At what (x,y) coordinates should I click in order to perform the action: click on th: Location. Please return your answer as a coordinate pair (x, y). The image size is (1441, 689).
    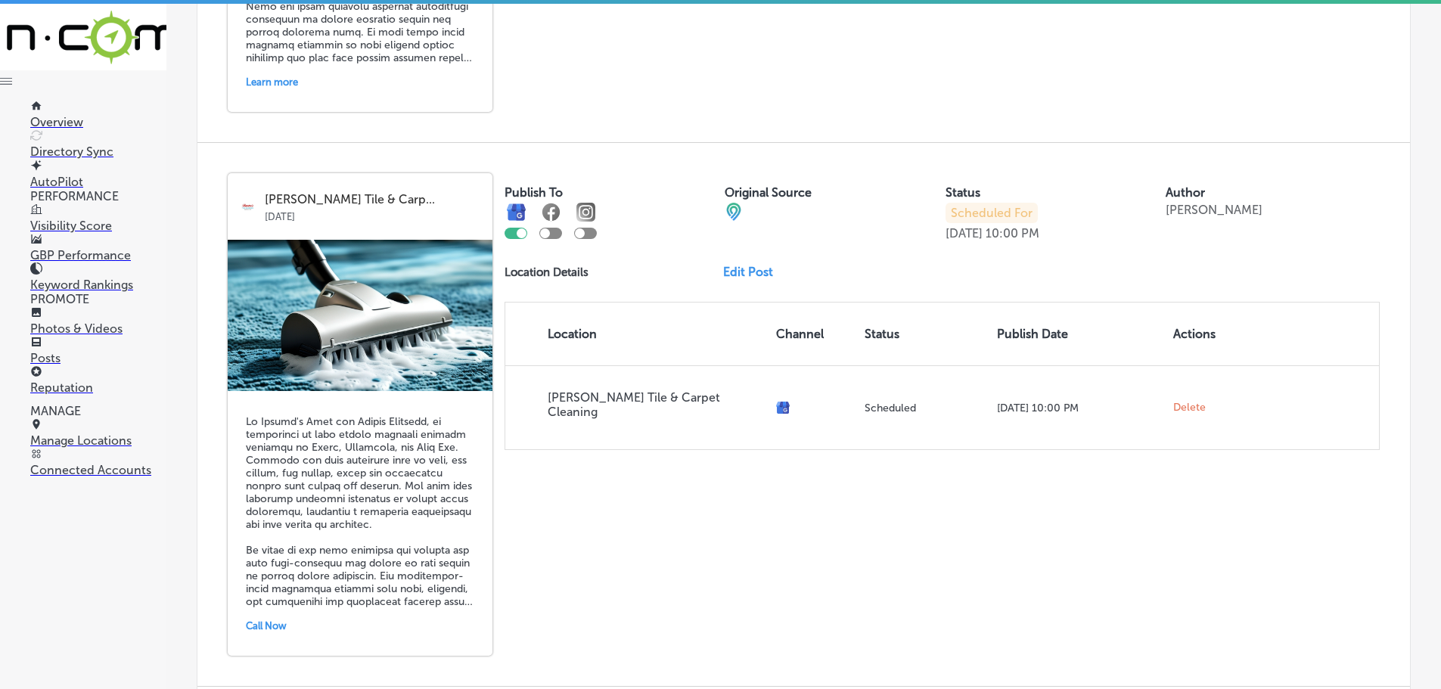
    Looking at the image, I should click on (637, 333).